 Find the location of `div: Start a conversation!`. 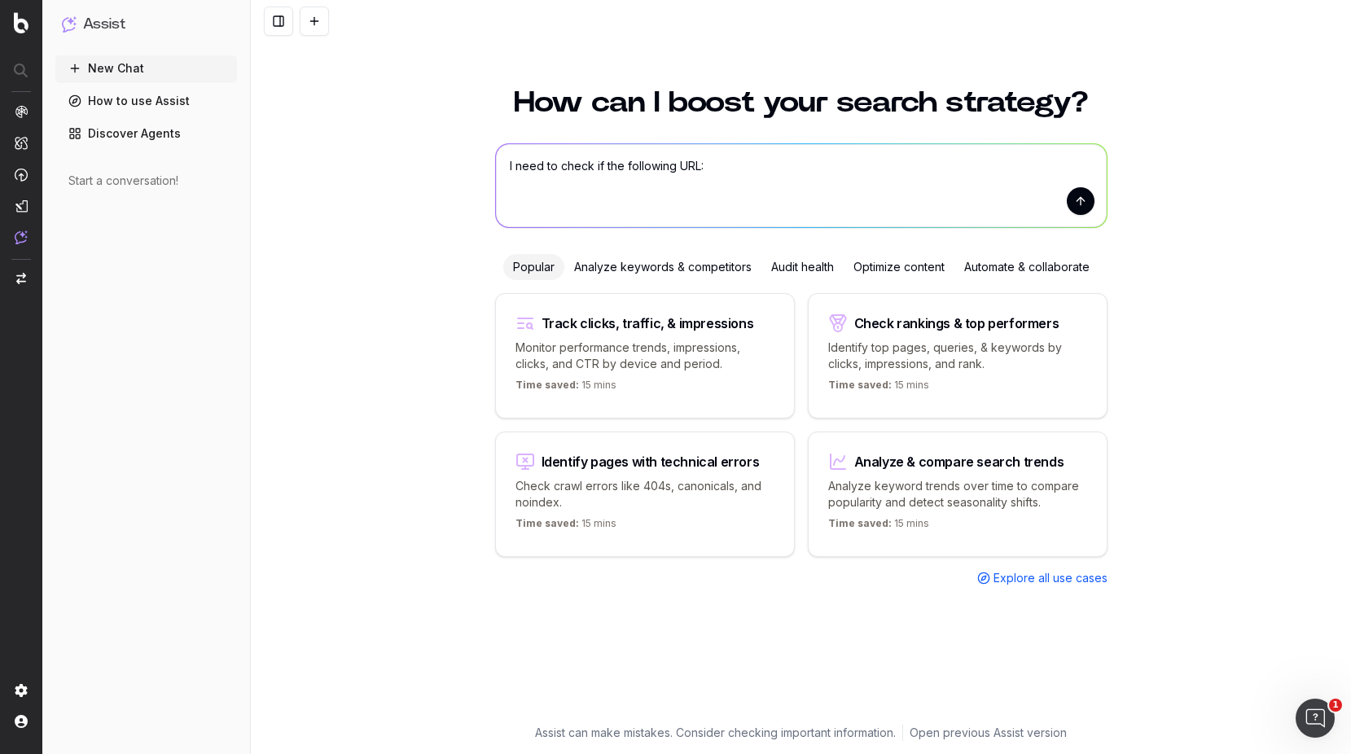

div: Start a conversation! is located at coordinates (146, 181).